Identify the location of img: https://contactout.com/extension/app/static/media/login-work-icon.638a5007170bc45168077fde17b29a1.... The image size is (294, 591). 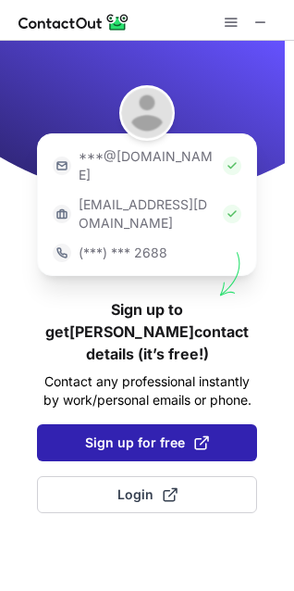
(62, 214).